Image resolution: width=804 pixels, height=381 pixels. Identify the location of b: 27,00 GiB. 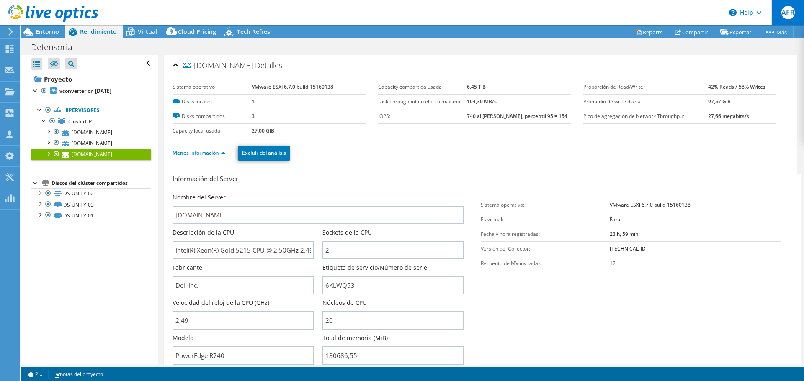
(263, 131).